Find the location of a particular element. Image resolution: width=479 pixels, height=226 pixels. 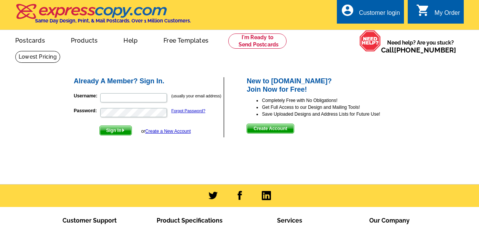

a: Same Day Design, Print, & Mail Postcards. Over 1 Million Customers. is located at coordinates (103, 16).